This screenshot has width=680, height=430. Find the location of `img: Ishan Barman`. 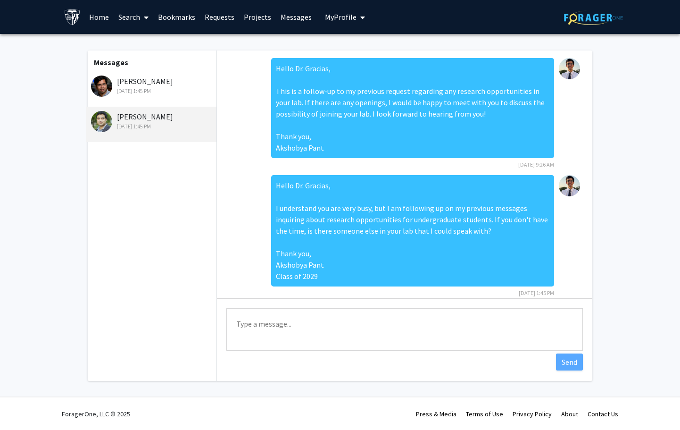

img: Ishan Barman is located at coordinates (101, 86).